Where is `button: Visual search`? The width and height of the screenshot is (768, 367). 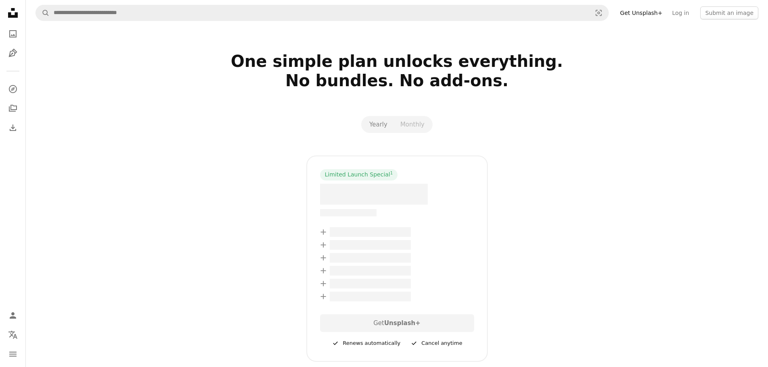 button: Visual search is located at coordinates (599, 13).